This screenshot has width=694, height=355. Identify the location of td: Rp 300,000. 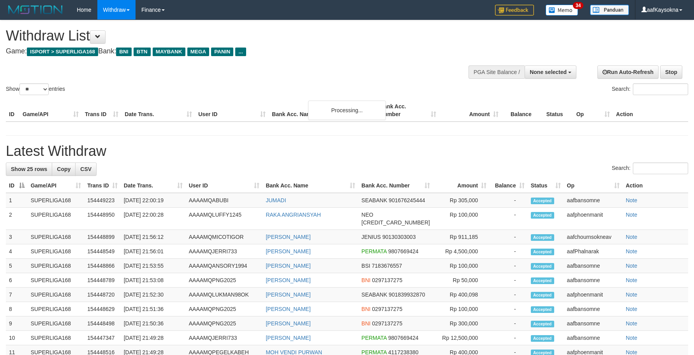
(461, 323).